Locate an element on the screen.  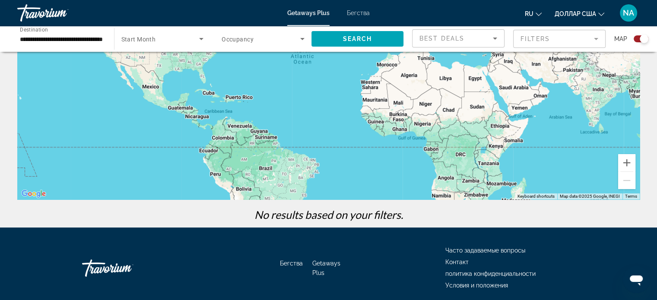
font: NA is located at coordinates (629, 13).